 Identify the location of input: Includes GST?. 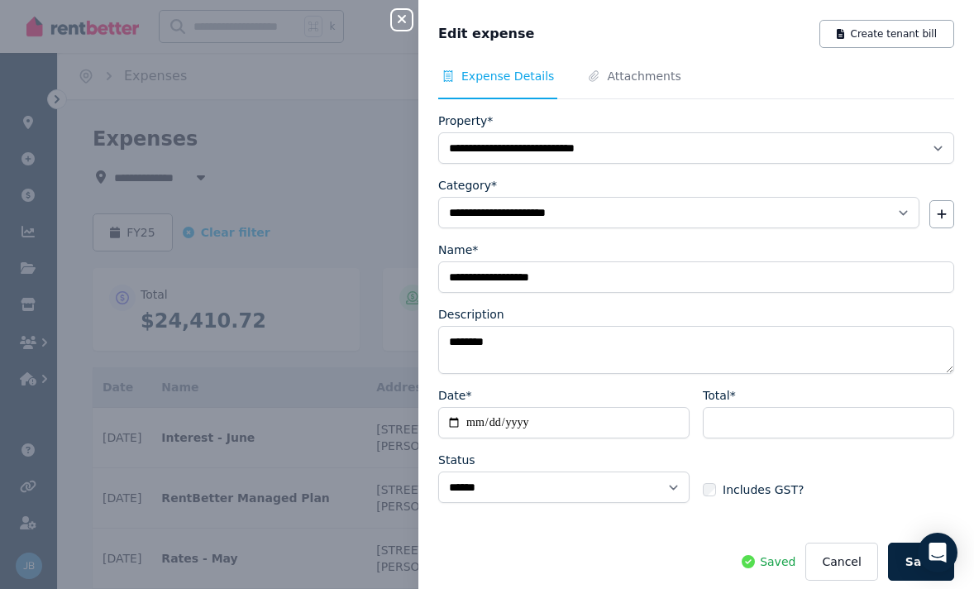
(710, 490).